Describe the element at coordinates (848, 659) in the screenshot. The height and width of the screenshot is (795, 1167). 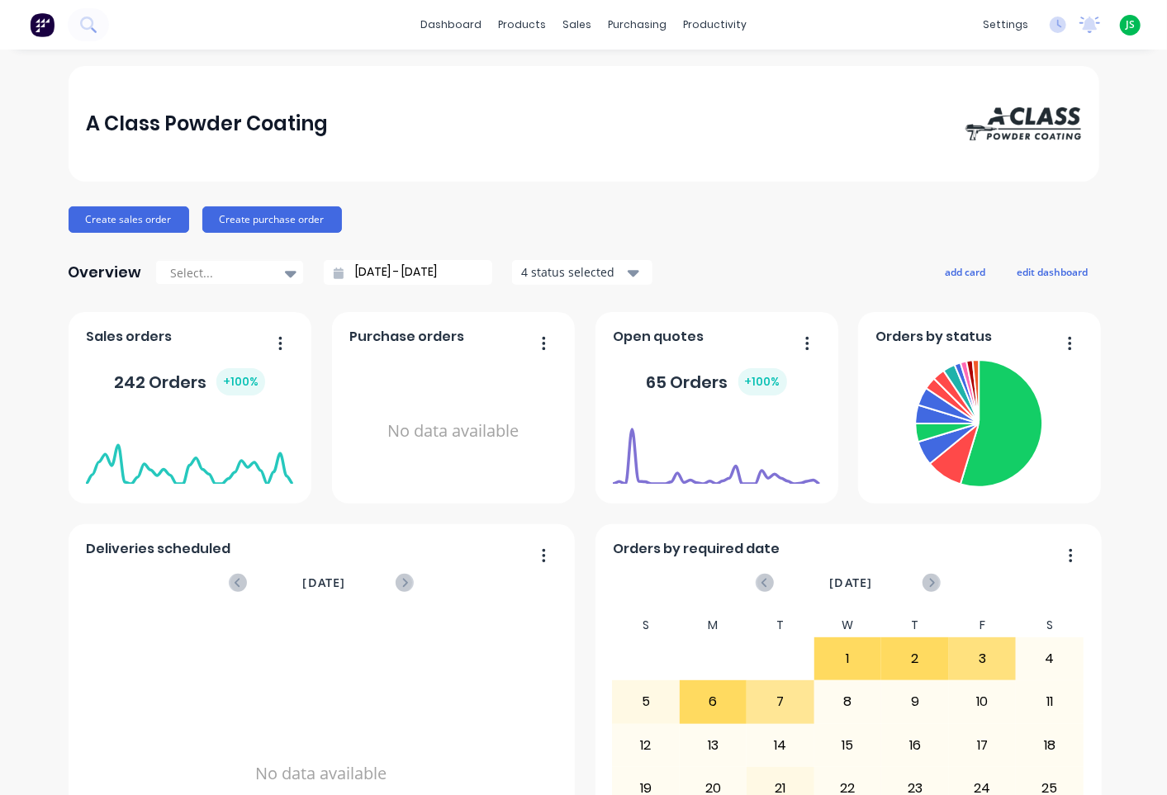
I see `div: 1` at that location.